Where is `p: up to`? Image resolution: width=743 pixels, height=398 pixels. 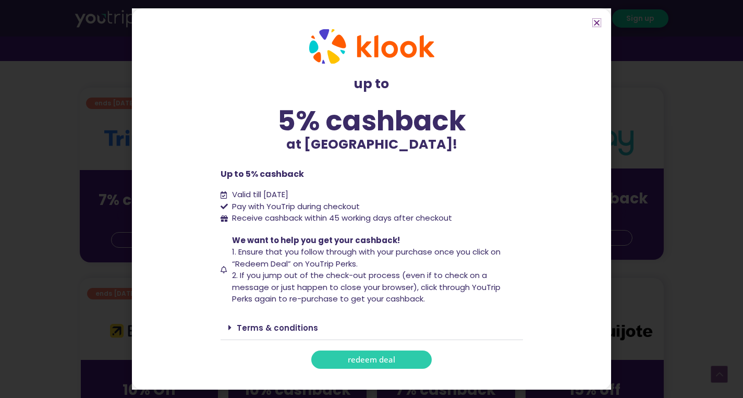
p: up to is located at coordinates (372, 84).